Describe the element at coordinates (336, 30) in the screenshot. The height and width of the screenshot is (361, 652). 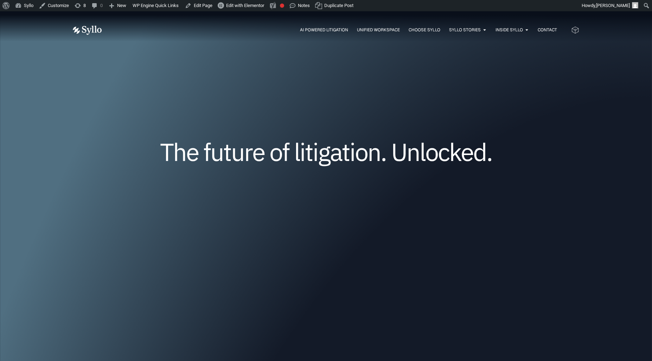
I see `div: Menu Toggle` at that location.